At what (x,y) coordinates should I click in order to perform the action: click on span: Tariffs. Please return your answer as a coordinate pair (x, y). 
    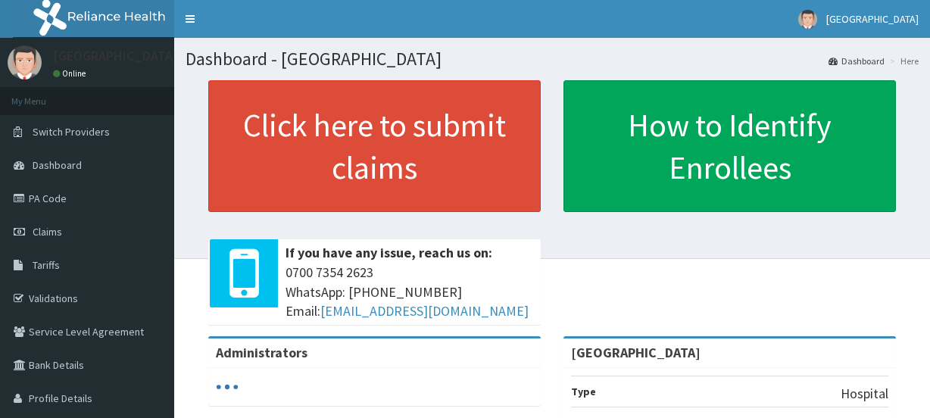
    Looking at the image, I should click on (46, 265).